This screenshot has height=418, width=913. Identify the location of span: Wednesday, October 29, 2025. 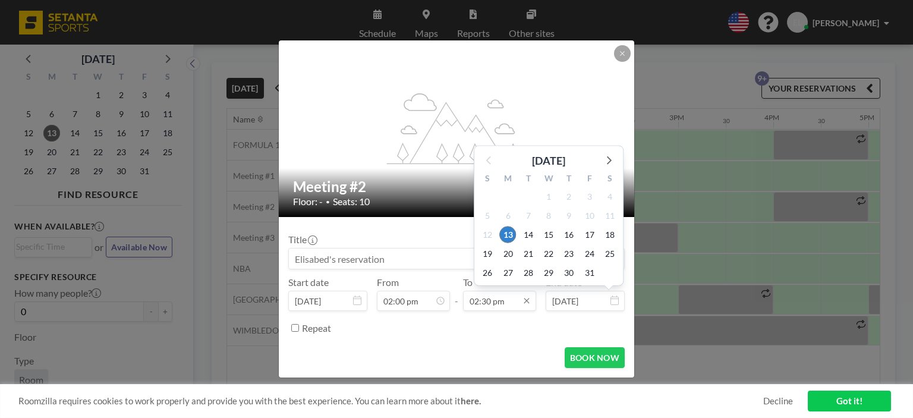
(549, 272).